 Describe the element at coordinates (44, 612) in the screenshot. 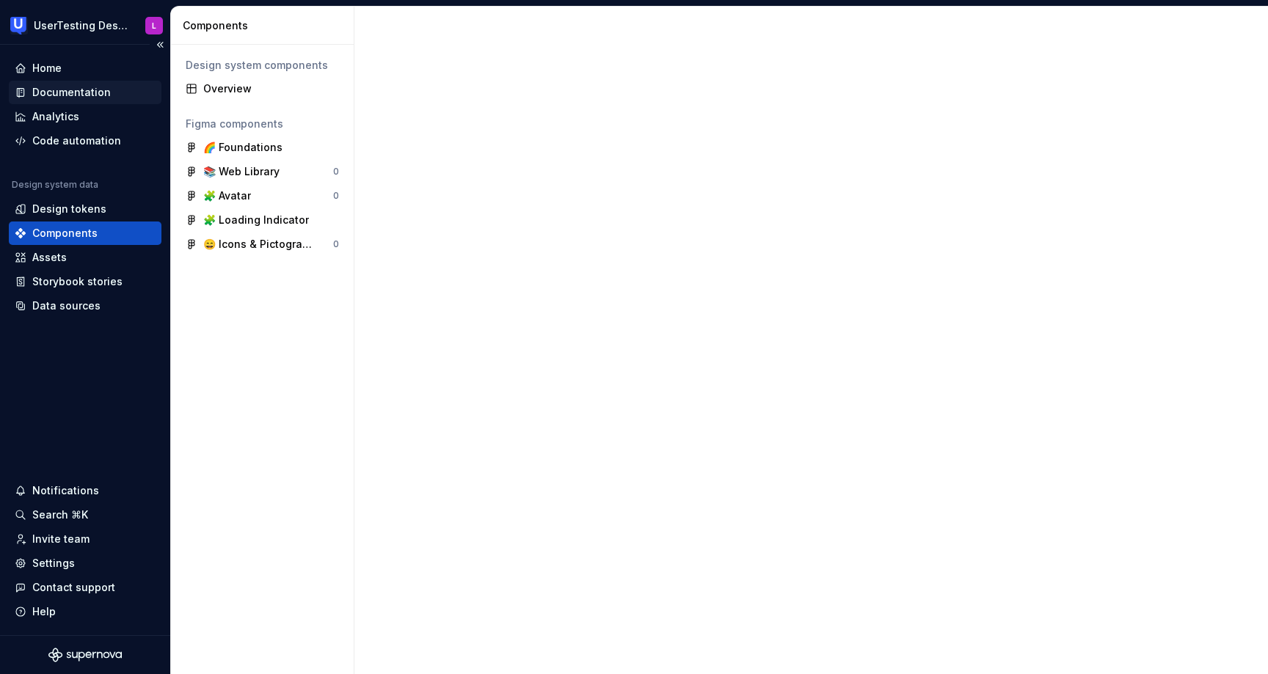

I see `div: Help` at that location.